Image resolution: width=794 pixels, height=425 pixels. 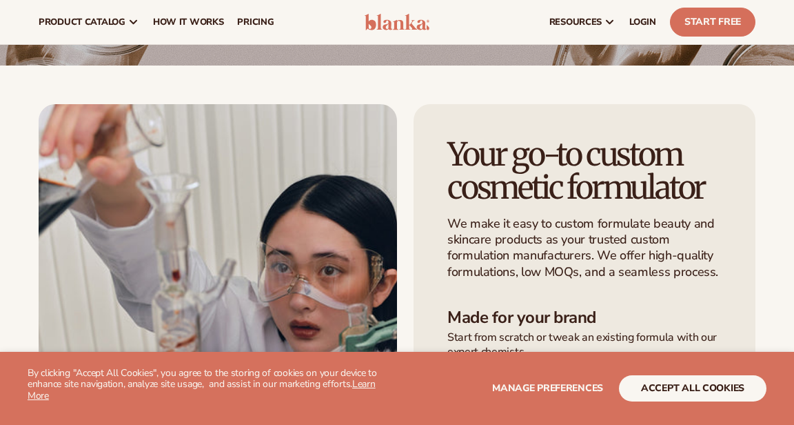 I want to click on a: Start Free, so click(x=713, y=22).